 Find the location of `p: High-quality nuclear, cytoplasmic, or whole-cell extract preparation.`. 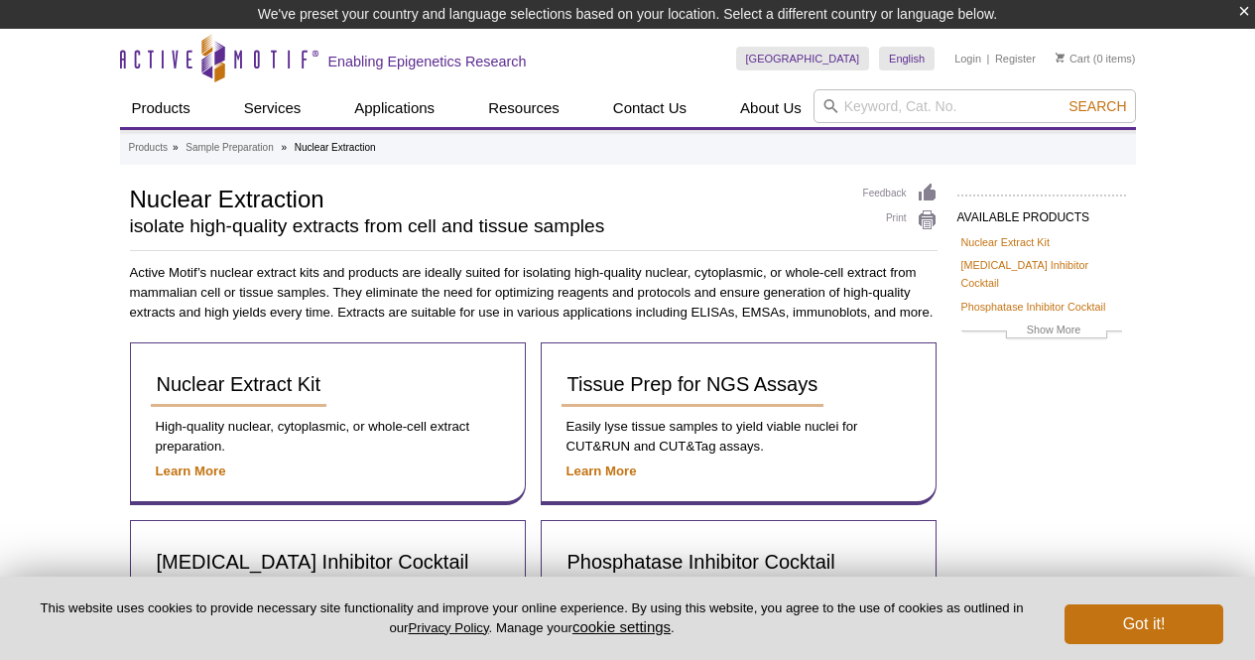

p: High-quality nuclear, cytoplasmic, or whole-cell extract preparation. is located at coordinates (327, 437).